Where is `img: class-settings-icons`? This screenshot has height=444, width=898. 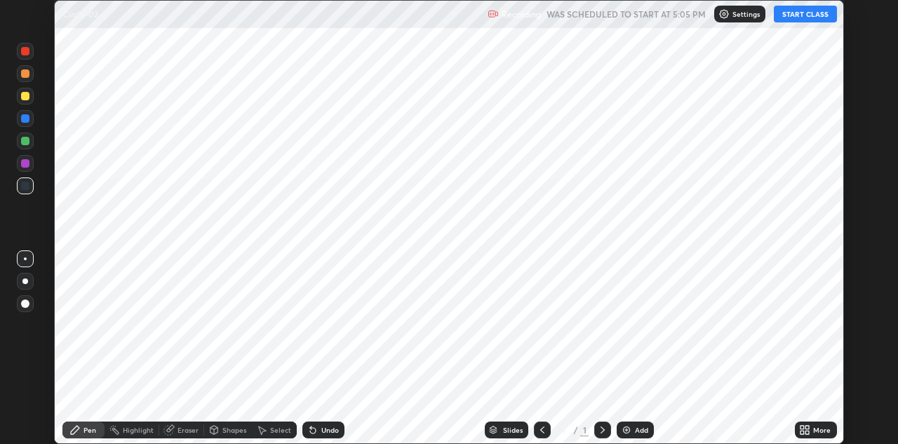 img: class-settings-icons is located at coordinates (724, 14).